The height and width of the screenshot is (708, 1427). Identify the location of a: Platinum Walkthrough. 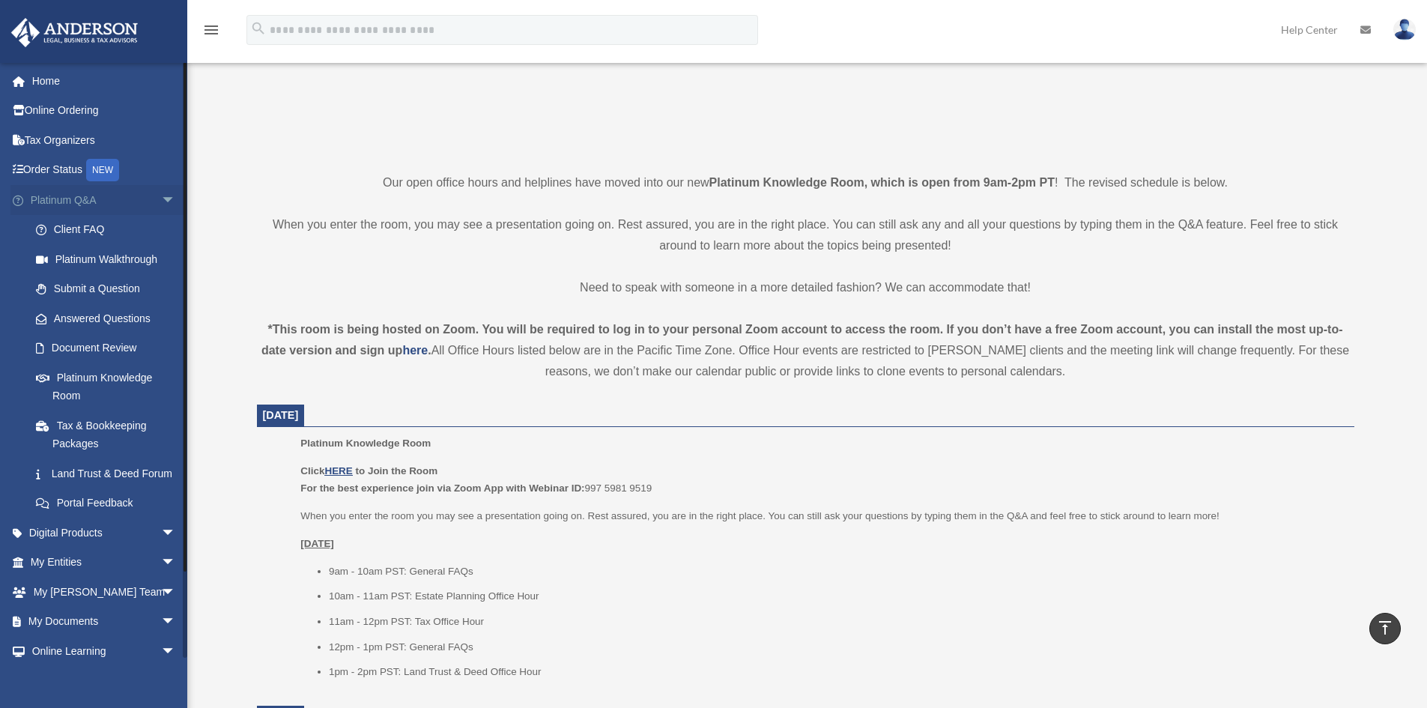
(109, 259).